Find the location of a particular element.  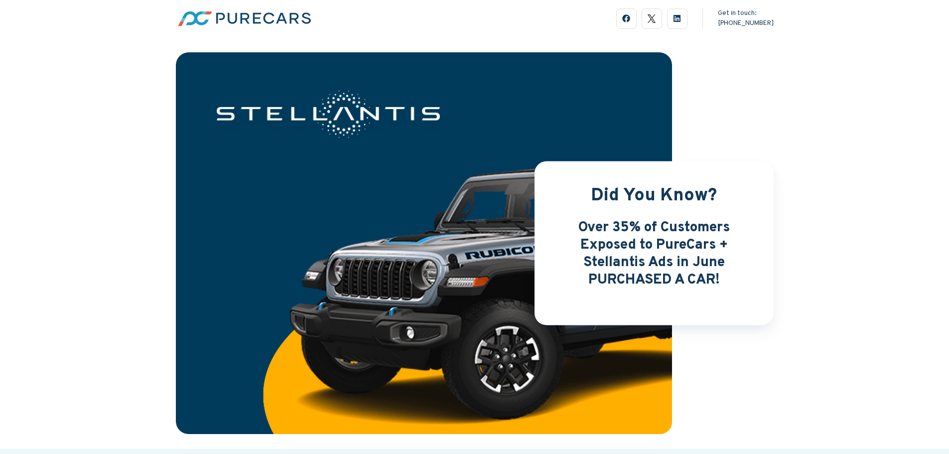

div: Get in touch: is located at coordinates (746, 19).